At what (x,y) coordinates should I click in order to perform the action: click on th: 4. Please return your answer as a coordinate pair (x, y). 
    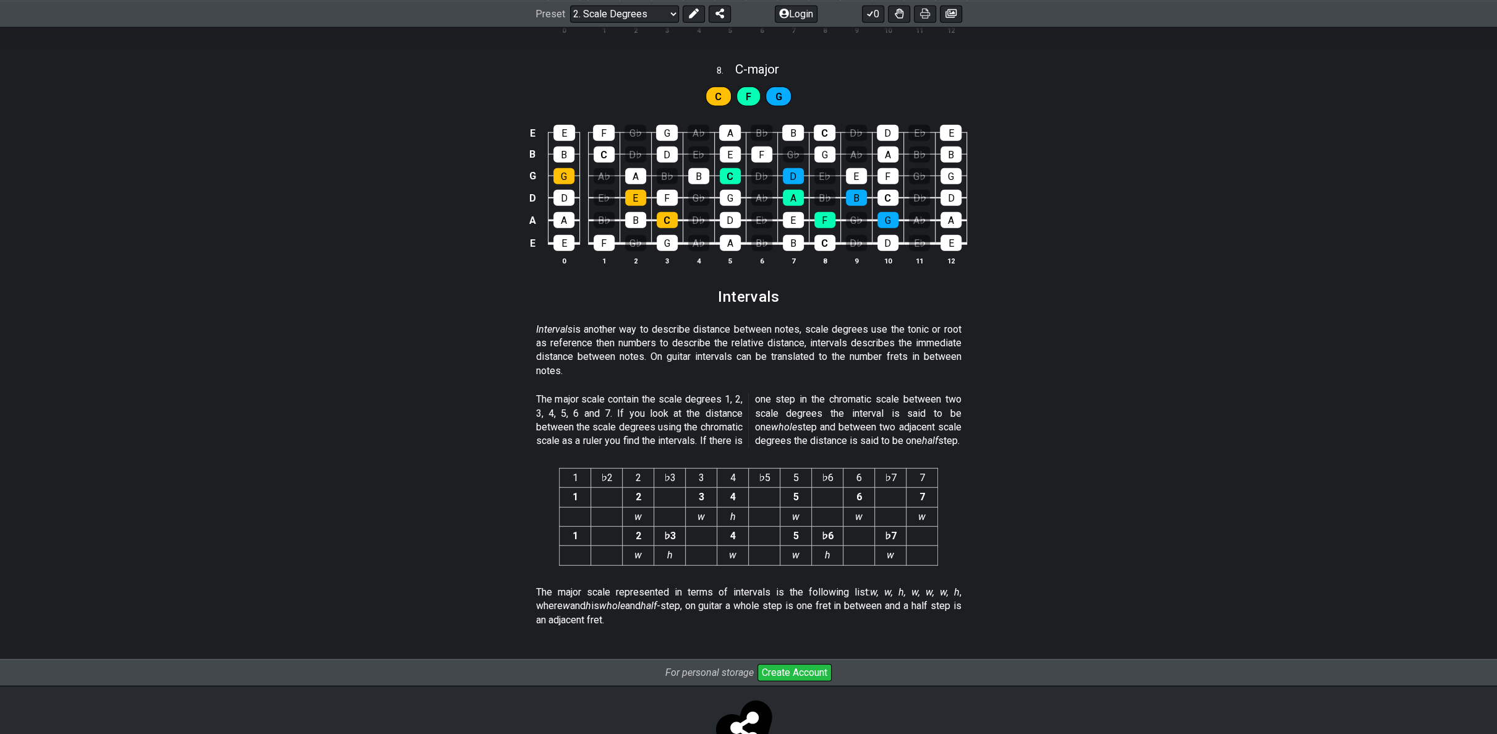
    Looking at the image, I should click on (698, 30).